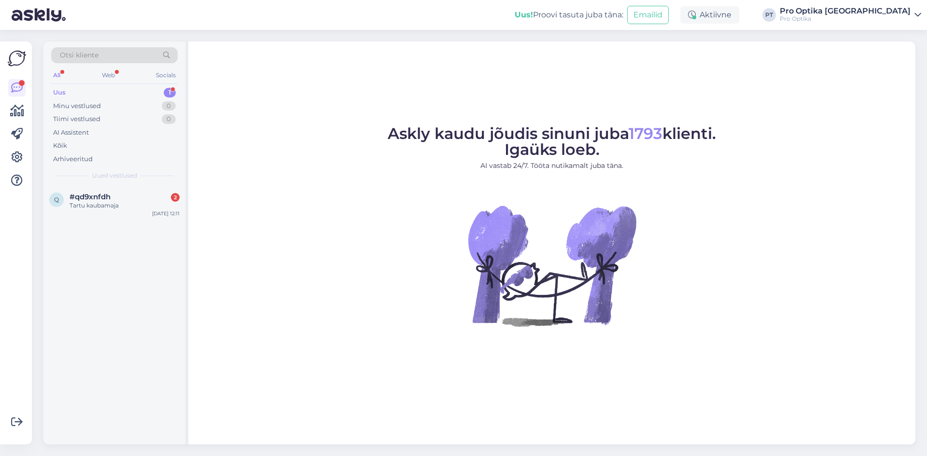 This screenshot has width=927, height=456. I want to click on div: Uus, so click(59, 93).